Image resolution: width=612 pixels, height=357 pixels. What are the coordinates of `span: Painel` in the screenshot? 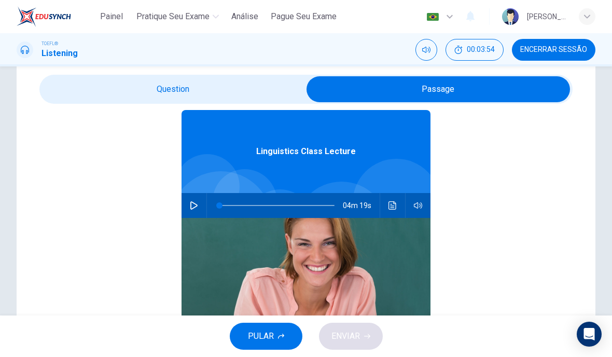 It's located at (112, 17).